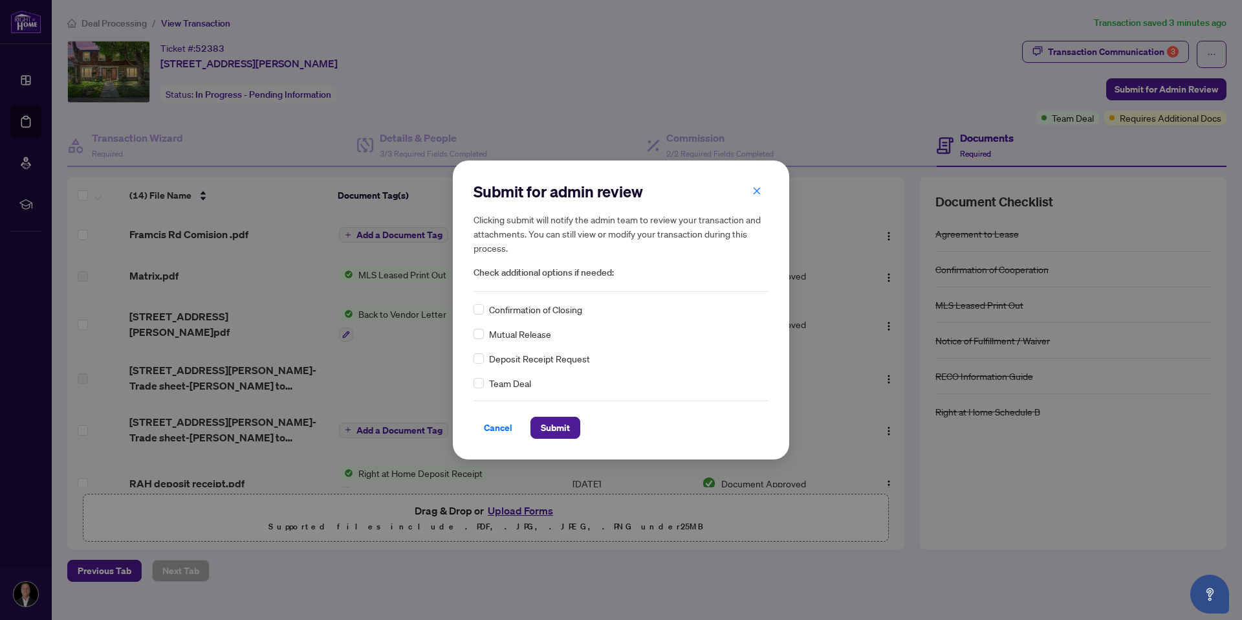  I want to click on span: Check additional options if needed:, so click(621, 272).